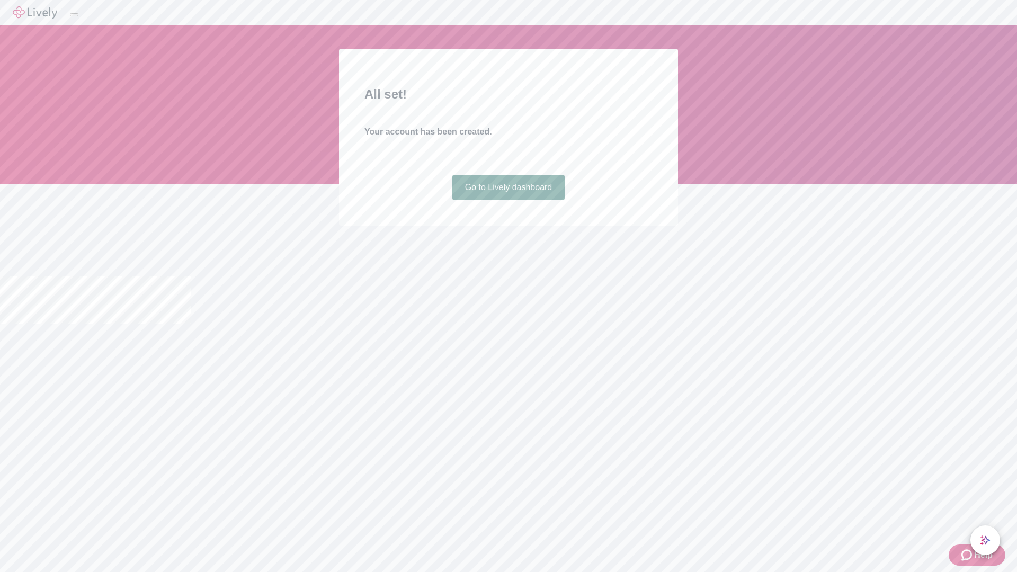 This screenshot has width=1017, height=572. Describe the element at coordinates (35, 13) in the screenshot. I see `img: Lively` at that location.